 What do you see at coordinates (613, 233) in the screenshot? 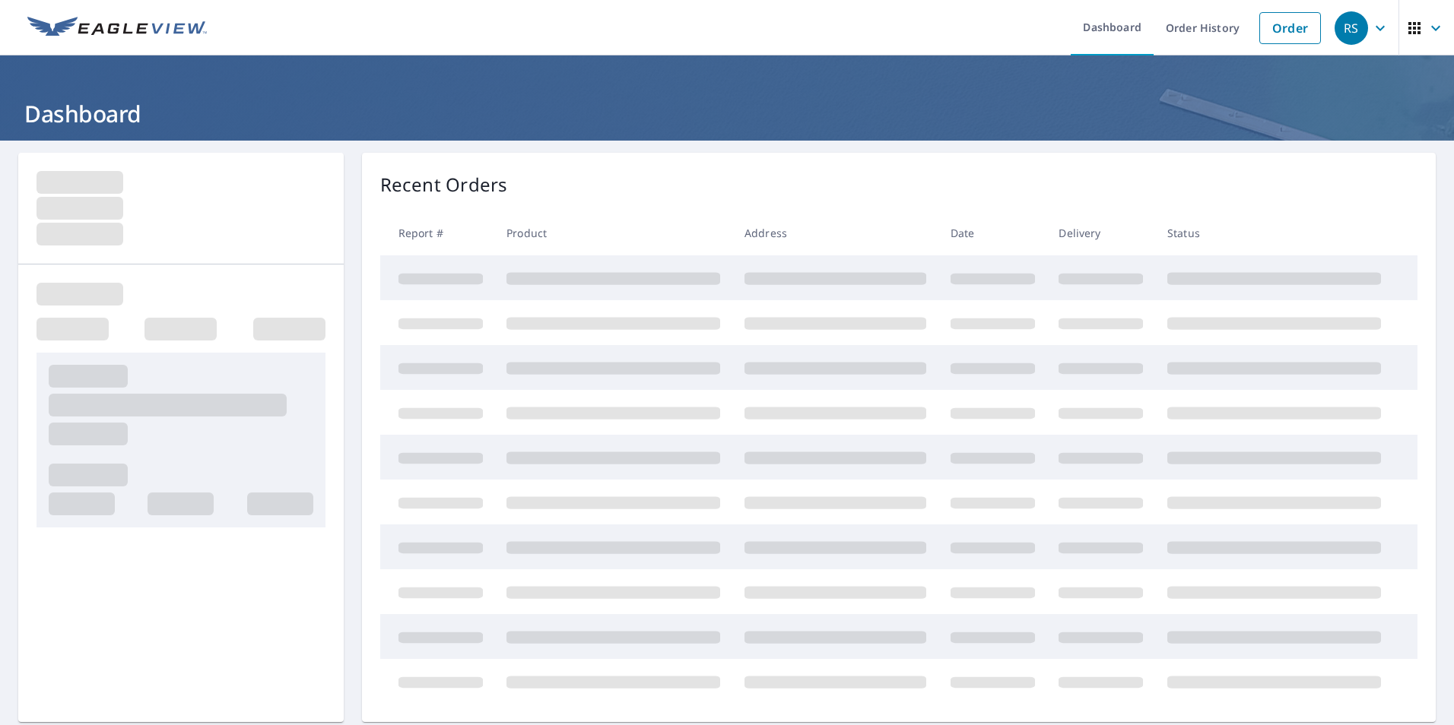
I see `th: Product` at bounding box center [613, 233].